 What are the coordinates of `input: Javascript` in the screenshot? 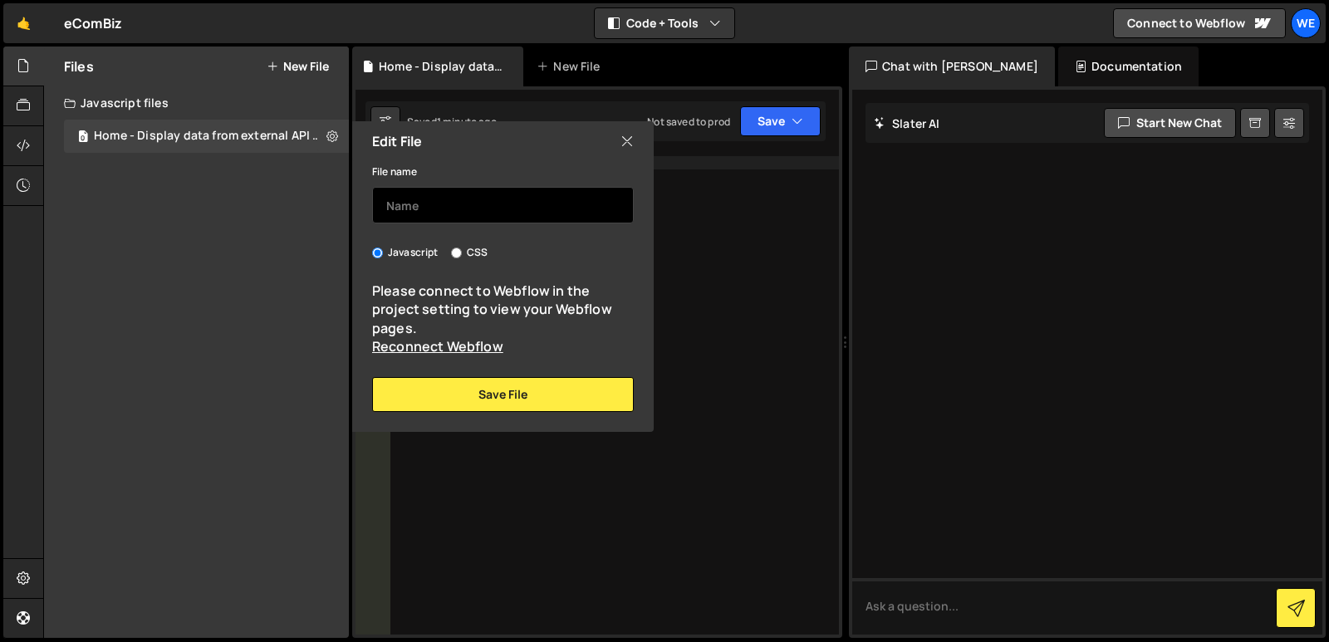 It's located at (377, 253).